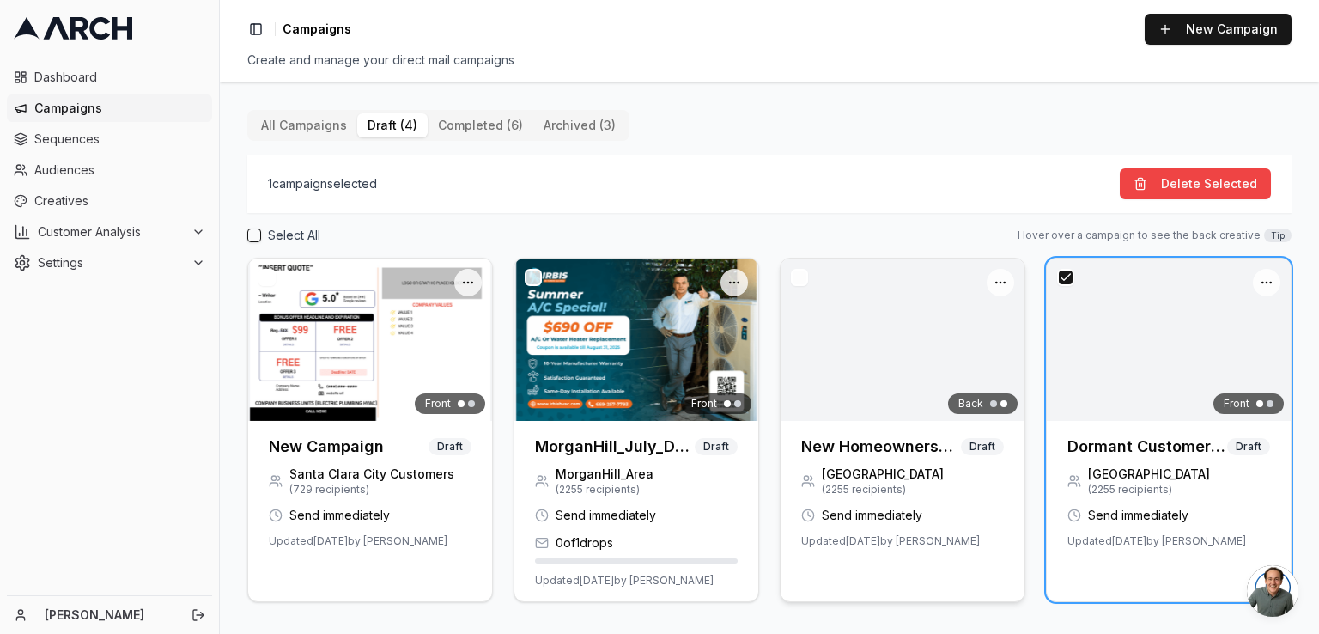  I want to click on button: archived (3), so click(579, 125).